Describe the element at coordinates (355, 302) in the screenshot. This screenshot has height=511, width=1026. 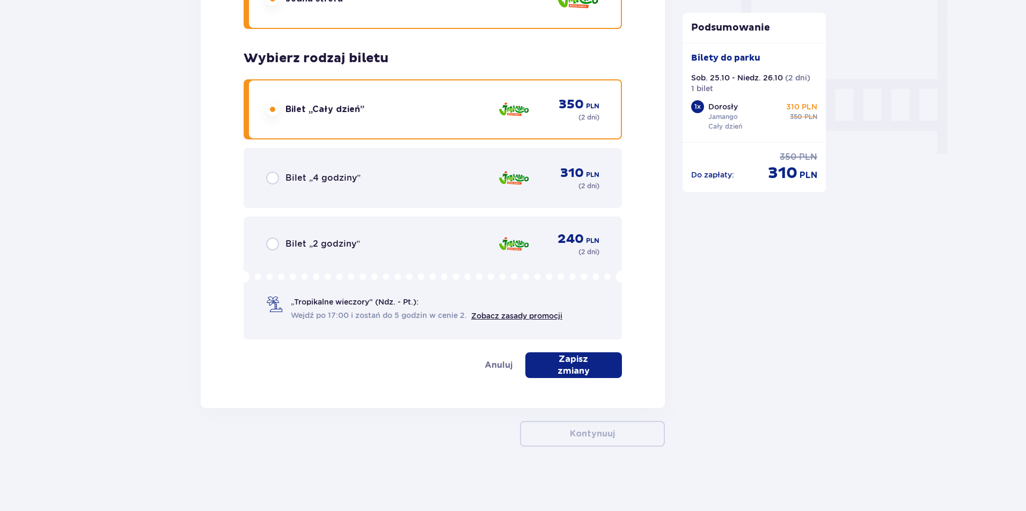
I see `span: „Tropikalne wieczory" (Ndz. - Pt.):` at that location.